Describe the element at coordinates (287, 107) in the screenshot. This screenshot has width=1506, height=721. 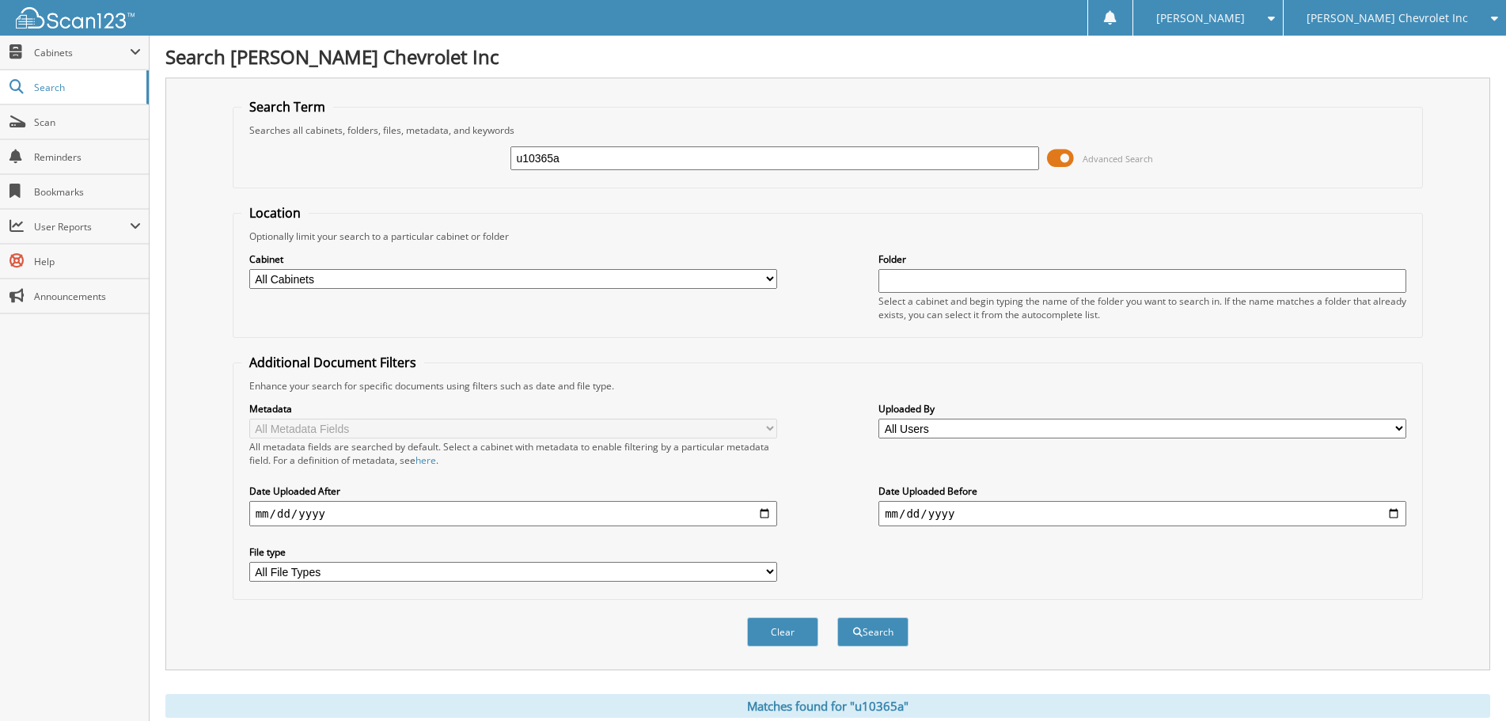
I see `legend: Search Term` at that location.